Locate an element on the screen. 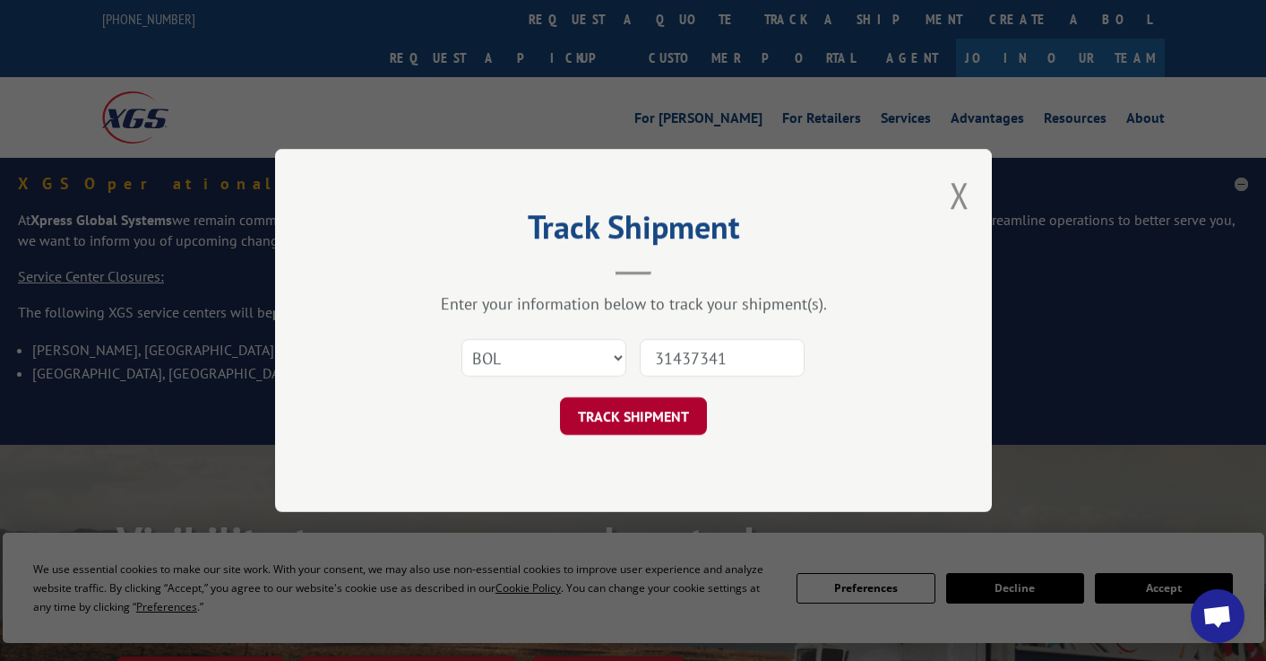 This screenshot has width=1266, height=661. div: Enter your information below to track your shipment(s). is located at coordinates (634, 303).